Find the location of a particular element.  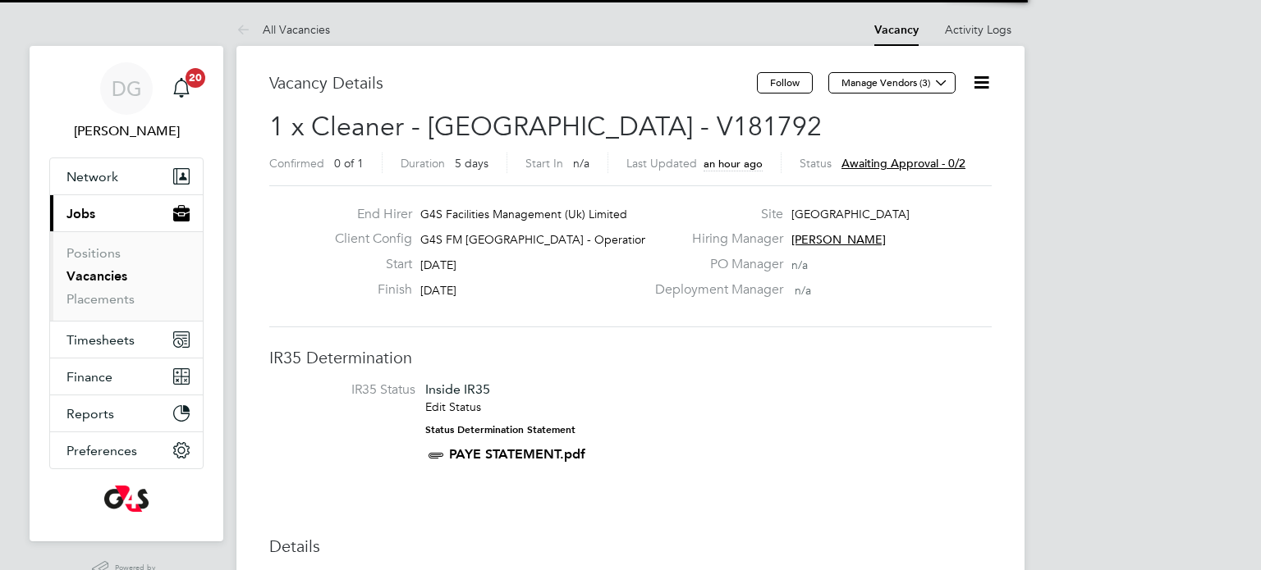

a: 20 is located at coordinates (181, 89).